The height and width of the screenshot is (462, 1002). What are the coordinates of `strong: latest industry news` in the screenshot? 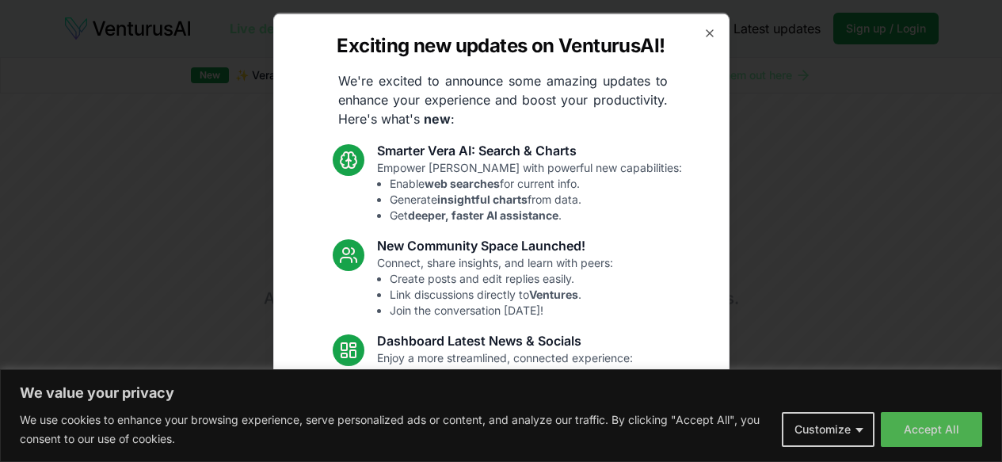 It's located at (482, 388).